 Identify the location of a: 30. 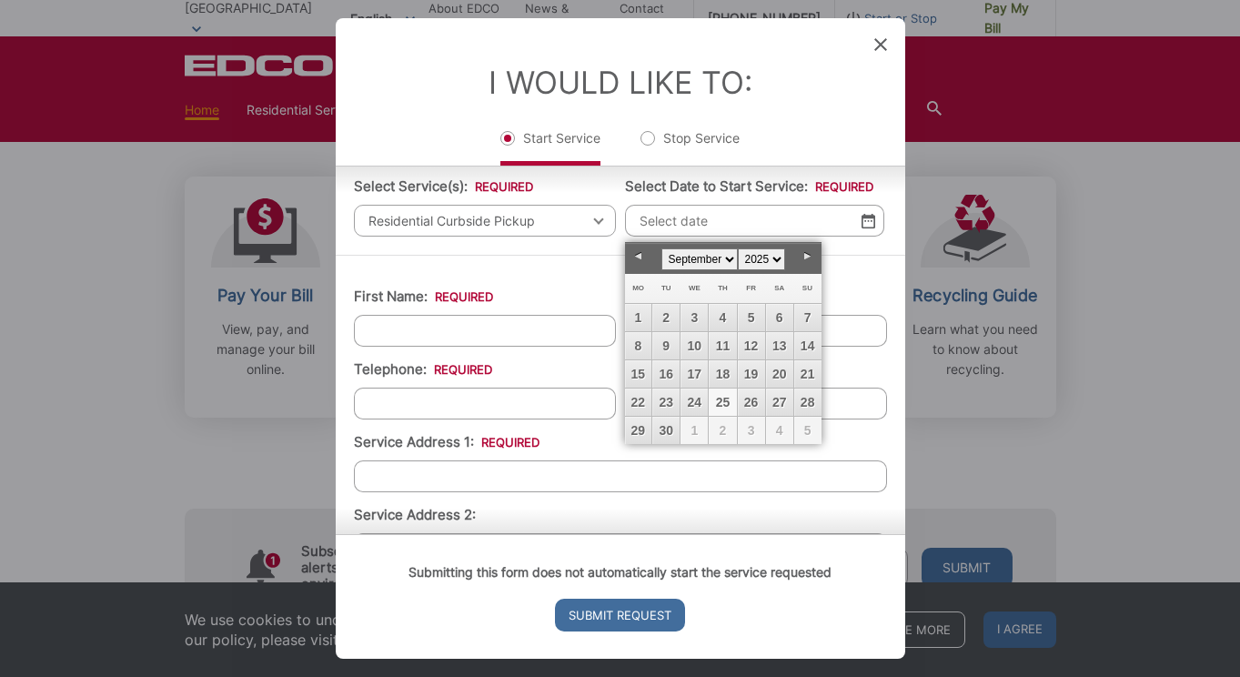
(666, 430).